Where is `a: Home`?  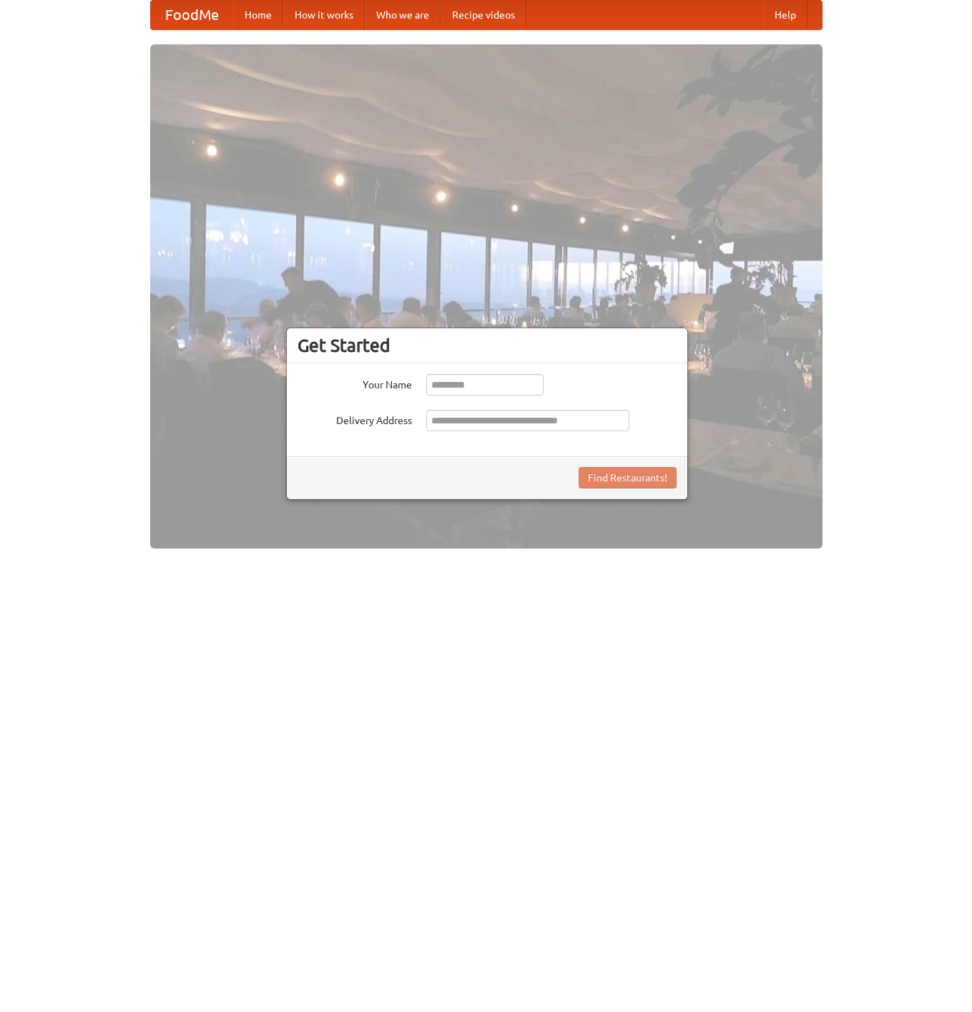
a: Home is located at coordinates (258, 15).